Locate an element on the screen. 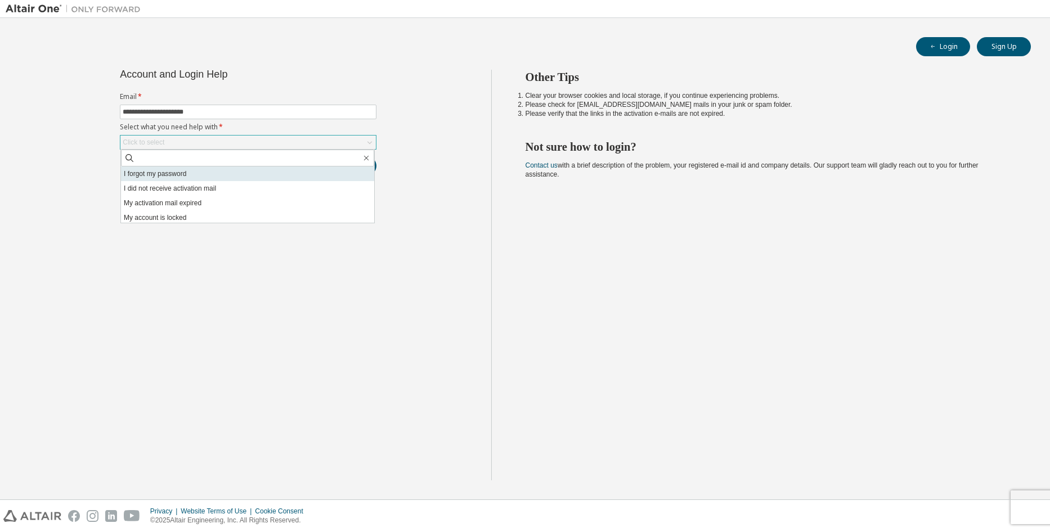  li: Clear your browser cookies and local storage, if you continue experiencing problems. is located at coordinates (768, 96).